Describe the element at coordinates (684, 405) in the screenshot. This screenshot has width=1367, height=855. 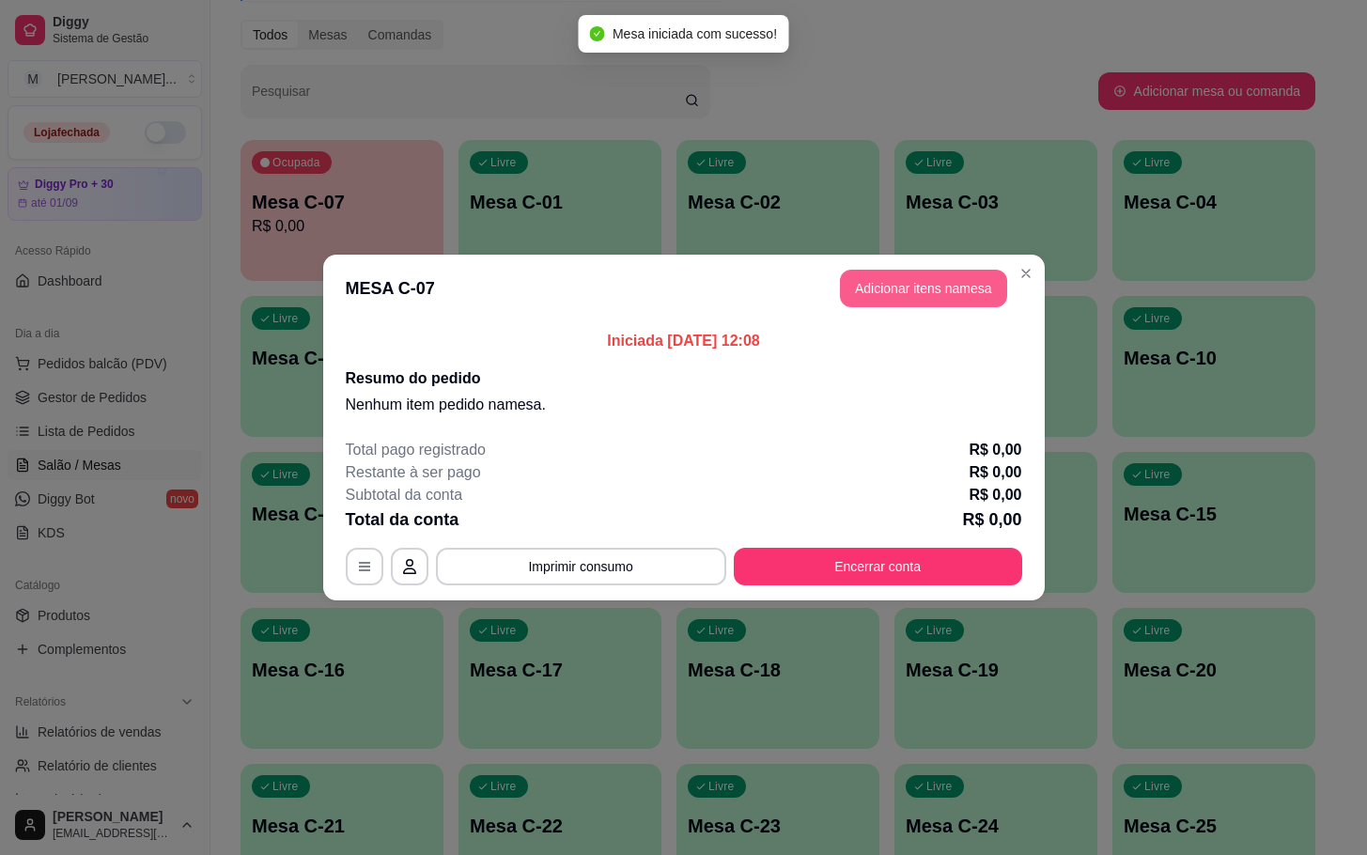
I see `p: Nenhum item pedido na mesa .` at that location.